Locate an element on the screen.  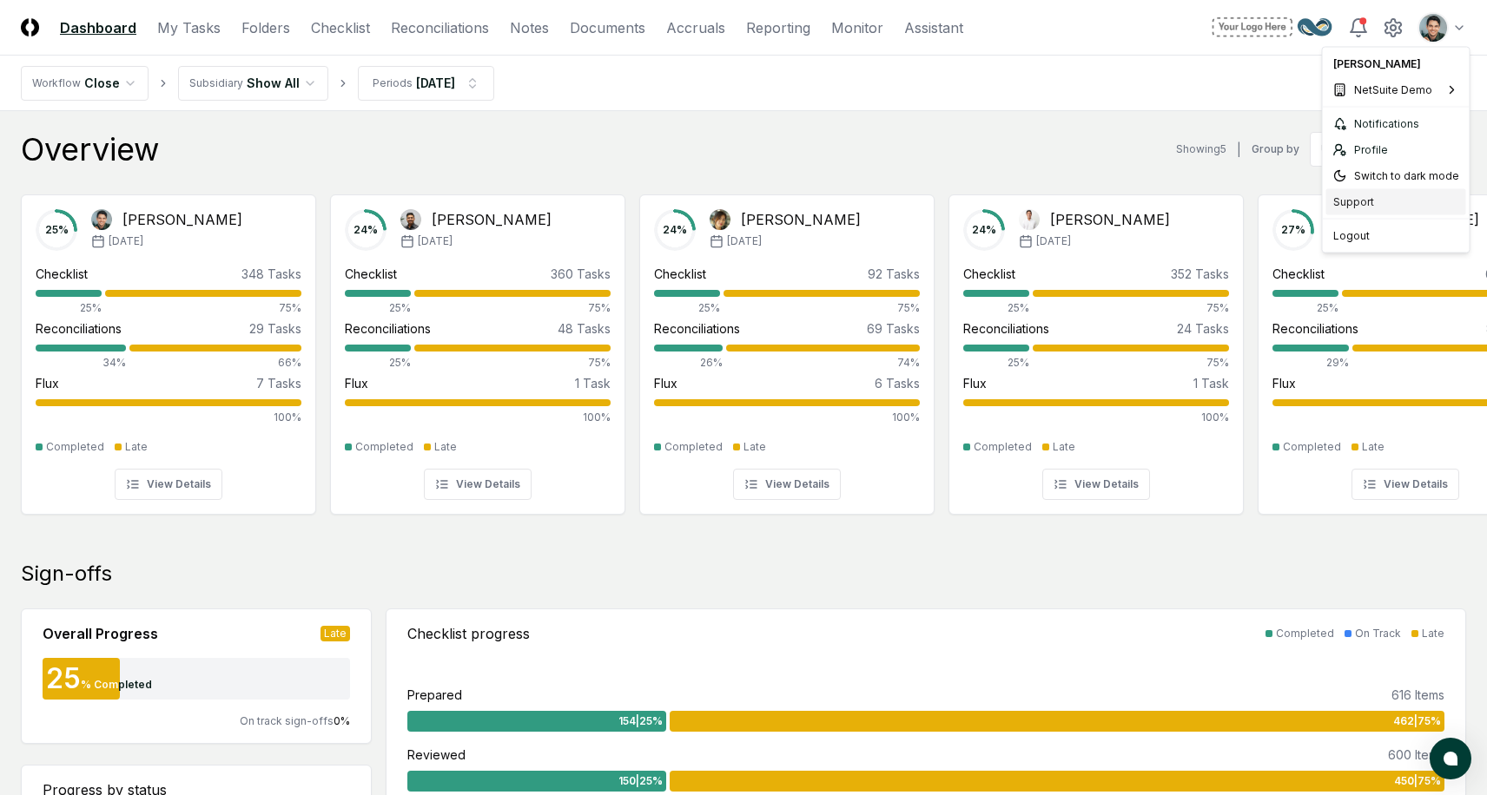
div: Switch to dark mode is located at coordinates (1395, 176).